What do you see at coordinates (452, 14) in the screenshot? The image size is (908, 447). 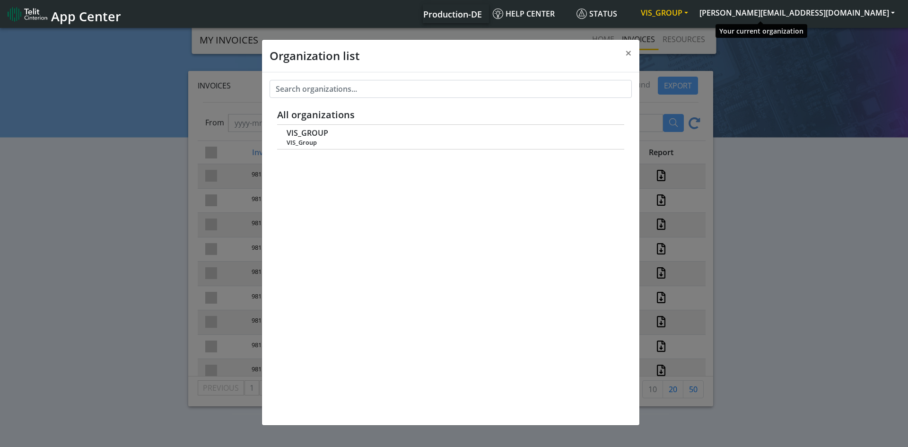 I see `a: Your current platform instance` at bounding box center [452, 14].